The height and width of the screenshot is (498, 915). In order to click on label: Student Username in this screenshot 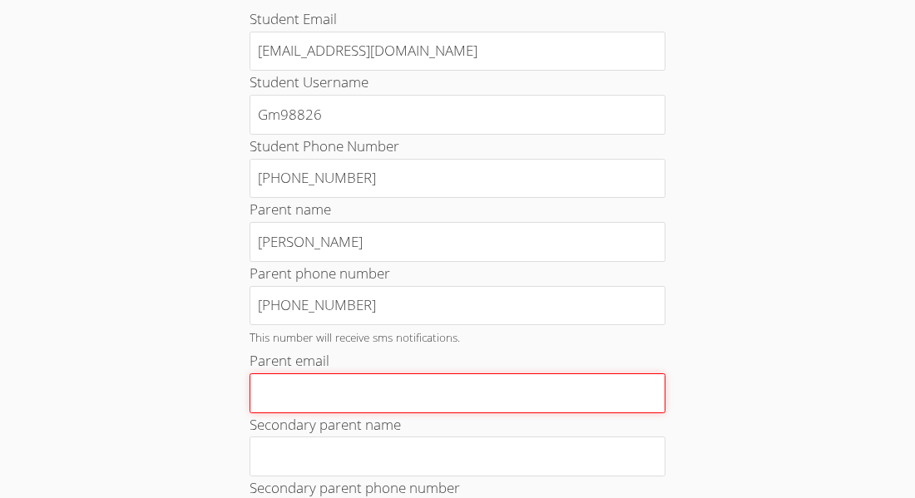, I will do `click(308, 81)`.